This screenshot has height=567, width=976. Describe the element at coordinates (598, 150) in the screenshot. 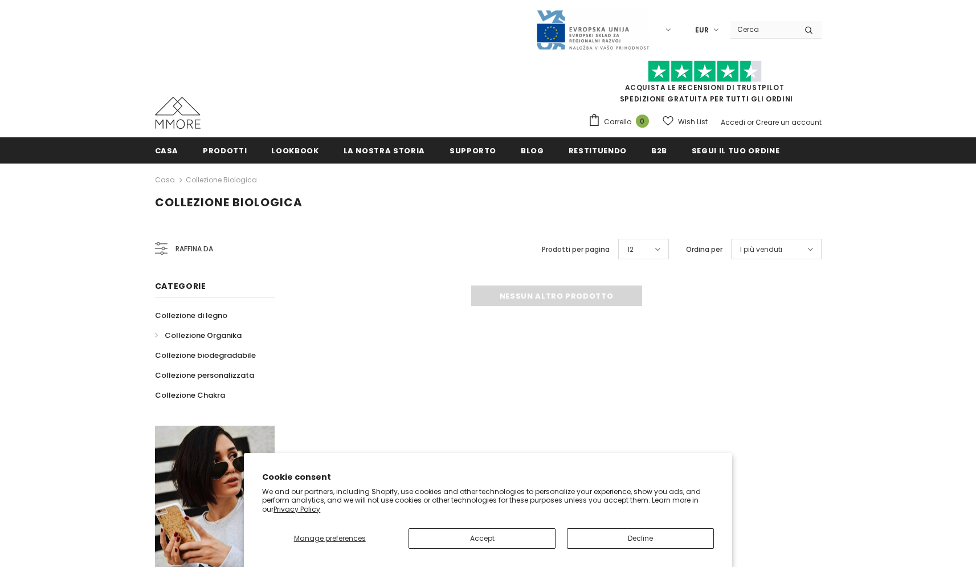

I see `span: Restituendo` at that location.